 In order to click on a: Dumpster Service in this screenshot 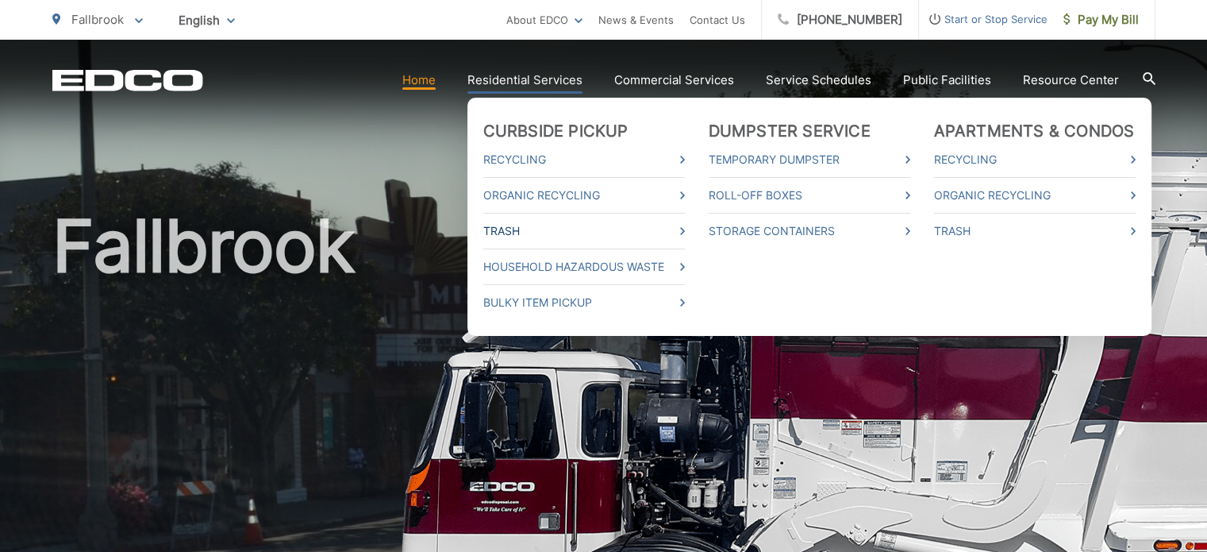, I will do `click(790, 131)`.